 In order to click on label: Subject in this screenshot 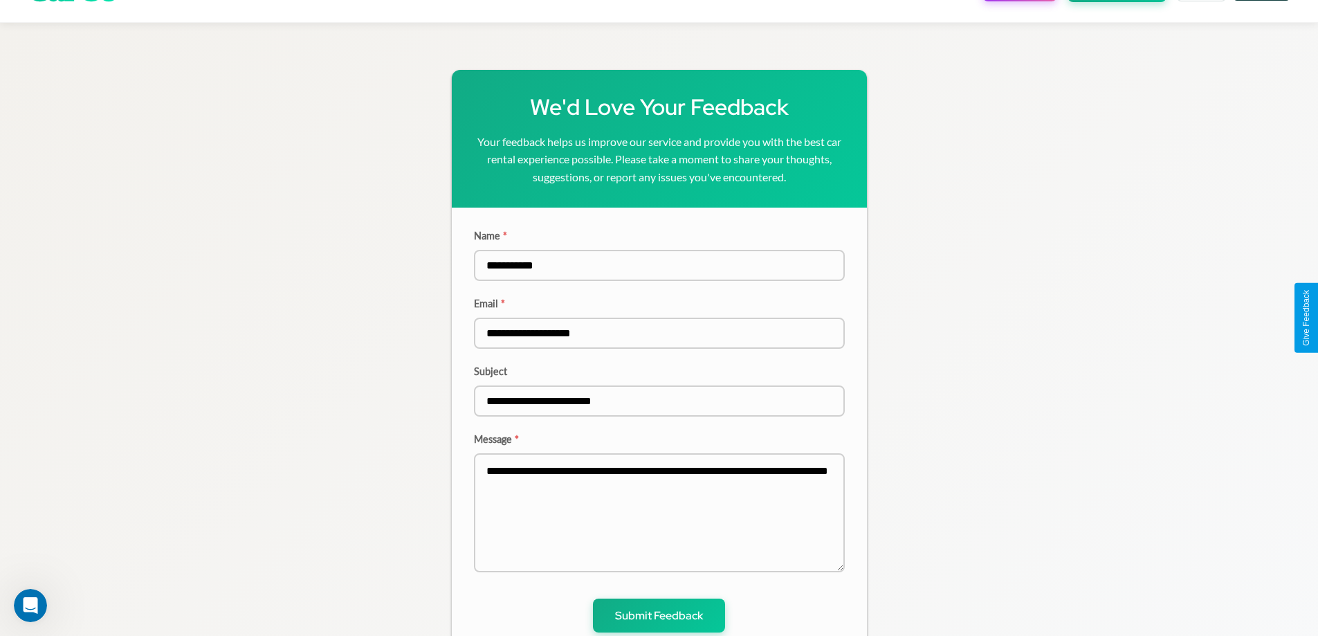, I will do `click(659, 371)`.